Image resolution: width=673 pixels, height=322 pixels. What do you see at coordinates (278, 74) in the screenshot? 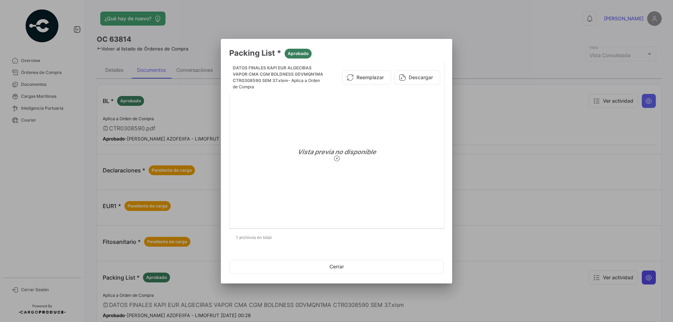
I see `span: DATOS FINALES KAPI EUR ALGECIRAS VAPOR CMA CGM BOLDNESS 0DVMQN1MA CTR0308590 SEM 37.xlsm` at bounding box center [278, 74].